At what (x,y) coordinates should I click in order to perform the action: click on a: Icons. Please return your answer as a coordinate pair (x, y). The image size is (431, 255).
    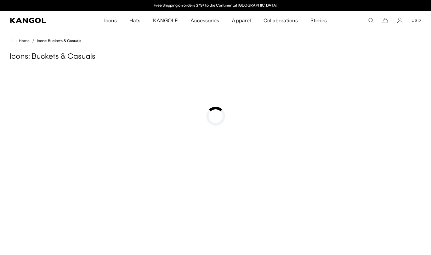
    Looking at the image, I should click on (110, 20).